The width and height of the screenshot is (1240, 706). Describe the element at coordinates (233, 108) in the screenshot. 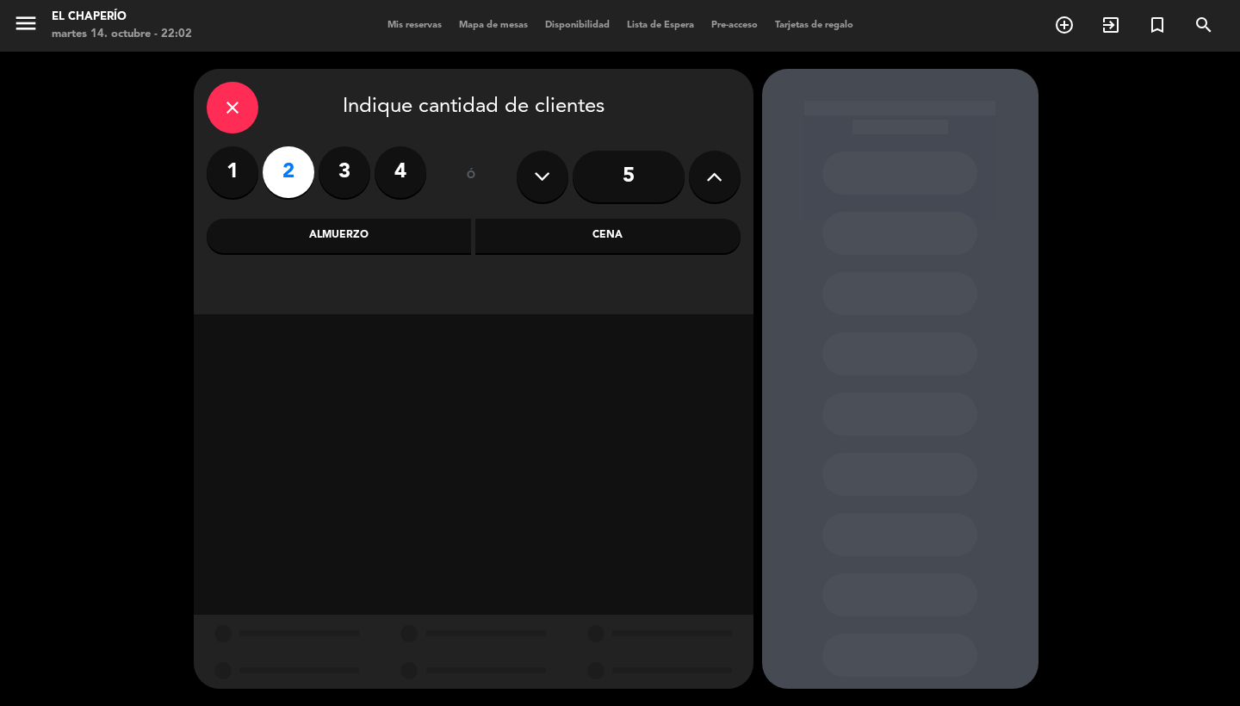

I see `i: close` at that location.